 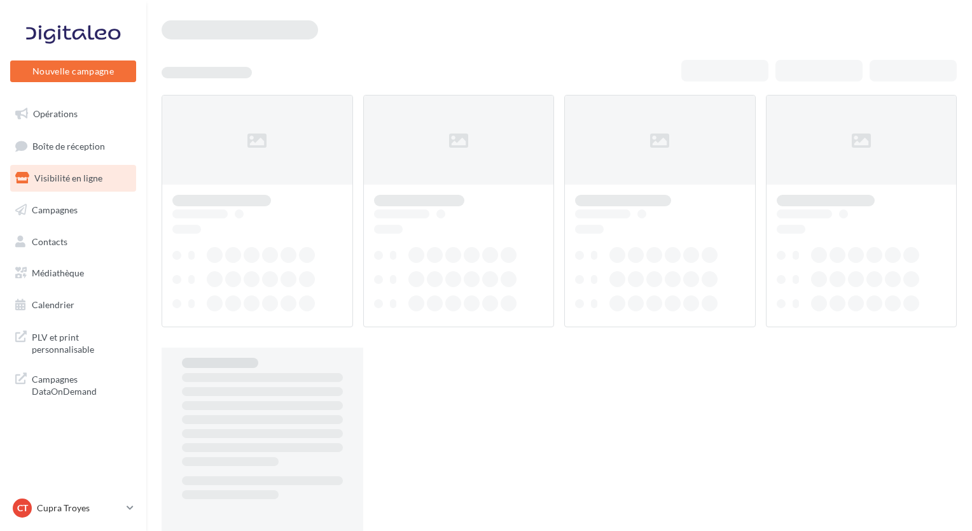 What do you see at coordinates (73, 305) in the screenshot?
I see `a: Calendrier` at bounding box center [73, 305].